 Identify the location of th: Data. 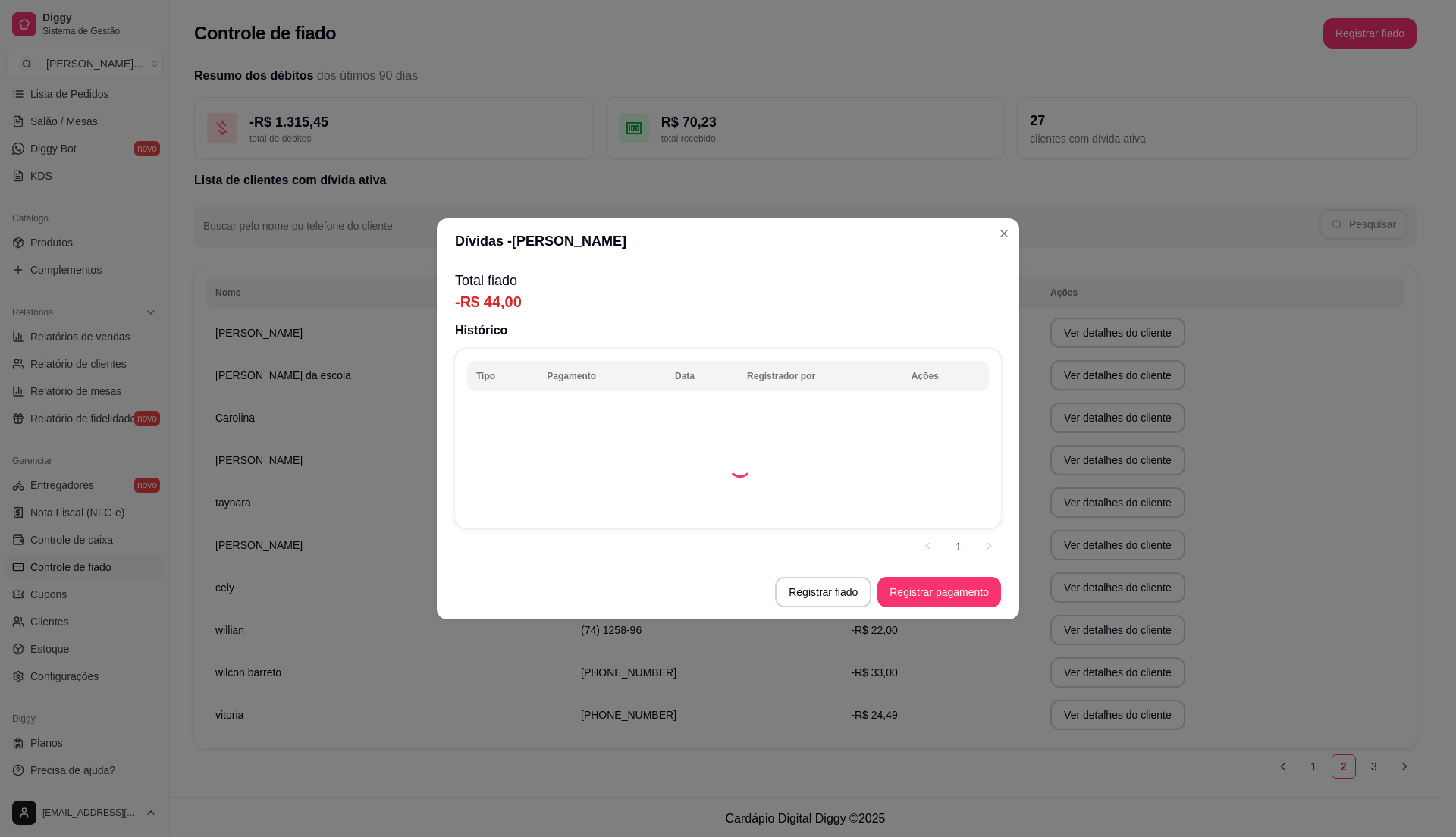
(702, 376).